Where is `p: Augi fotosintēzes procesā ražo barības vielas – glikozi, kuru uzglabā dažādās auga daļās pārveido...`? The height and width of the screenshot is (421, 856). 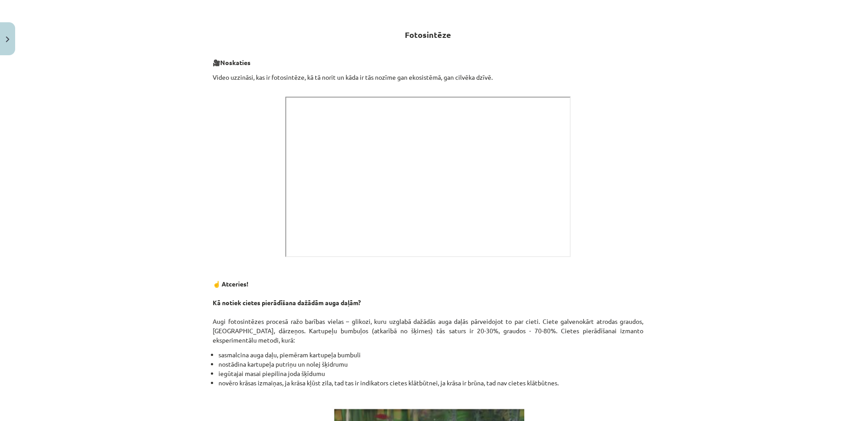
p: Augi fotosintēzes procesā ražo barības vielas – glikozi, kuru uzglabā dažādās auga daļās pārveido... is located at coordinates (428, 312).